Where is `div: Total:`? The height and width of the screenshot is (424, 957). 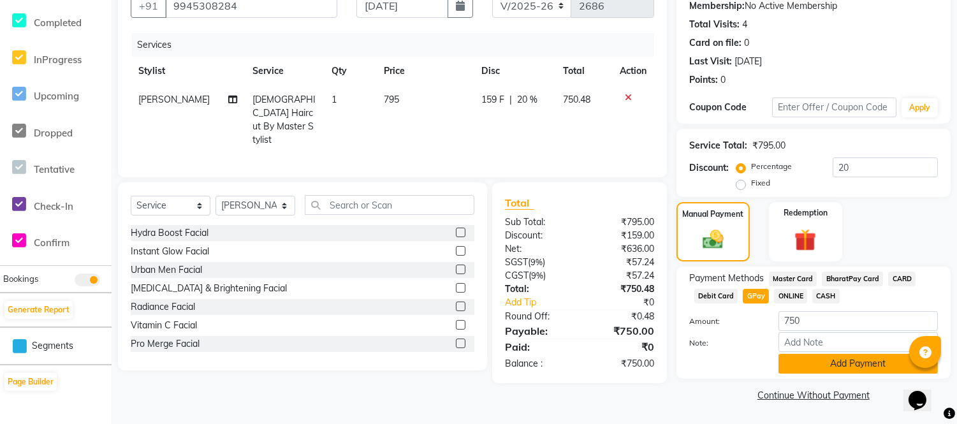
div: Total: is located at coordinates (537, 289).